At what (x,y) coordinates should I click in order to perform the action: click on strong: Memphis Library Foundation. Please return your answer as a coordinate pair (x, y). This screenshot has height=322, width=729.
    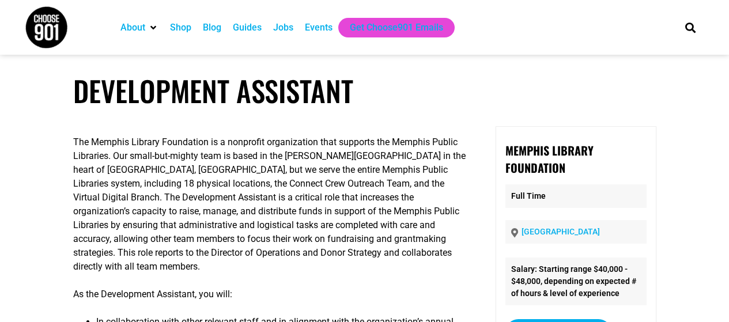
    Looking at the image, I should click on (549, 159).